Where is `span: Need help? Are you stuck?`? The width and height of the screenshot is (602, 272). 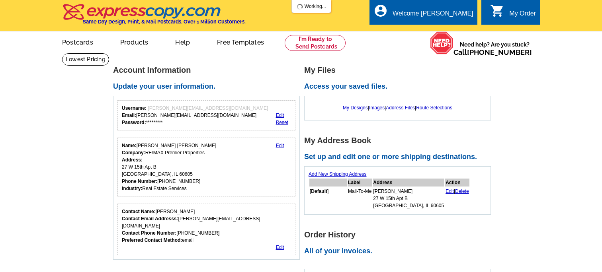
span: Need help? Are you stuck? is located at coordinates (495, 49).